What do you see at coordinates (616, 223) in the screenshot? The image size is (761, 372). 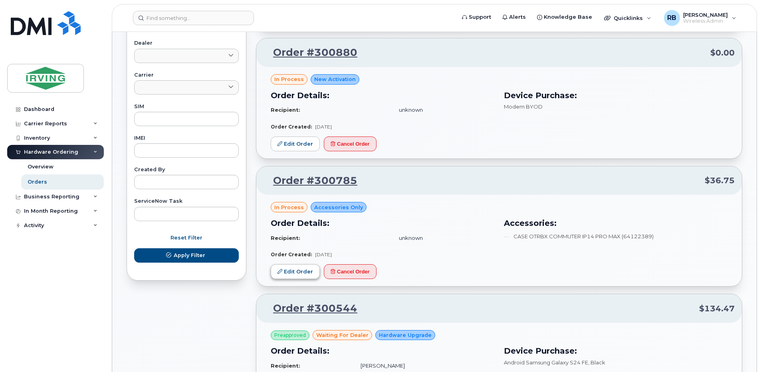 I see `h3: Accessories:` at bounding box center [616, 223].